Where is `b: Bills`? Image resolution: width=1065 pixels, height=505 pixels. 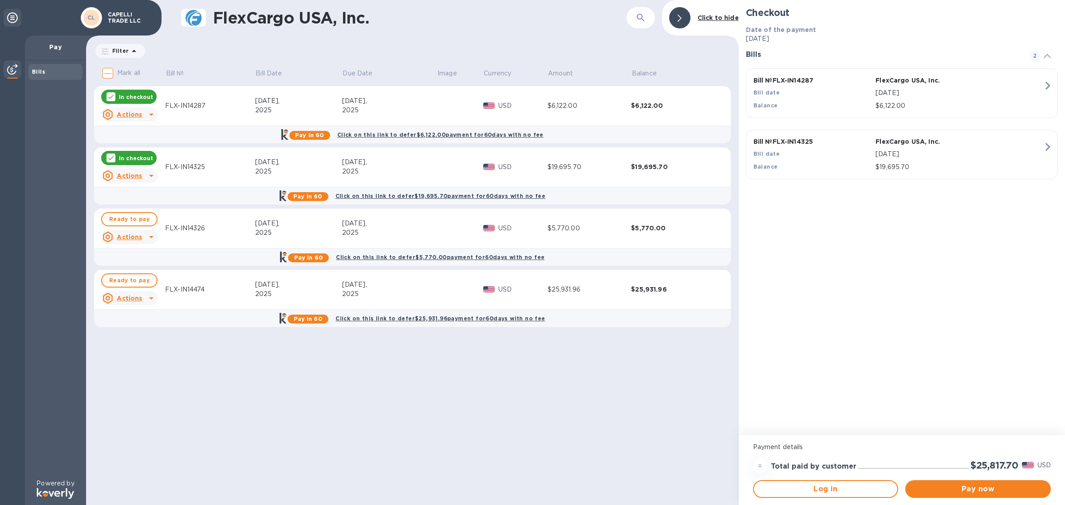
b: Bills is located at coordinates (39, 71).